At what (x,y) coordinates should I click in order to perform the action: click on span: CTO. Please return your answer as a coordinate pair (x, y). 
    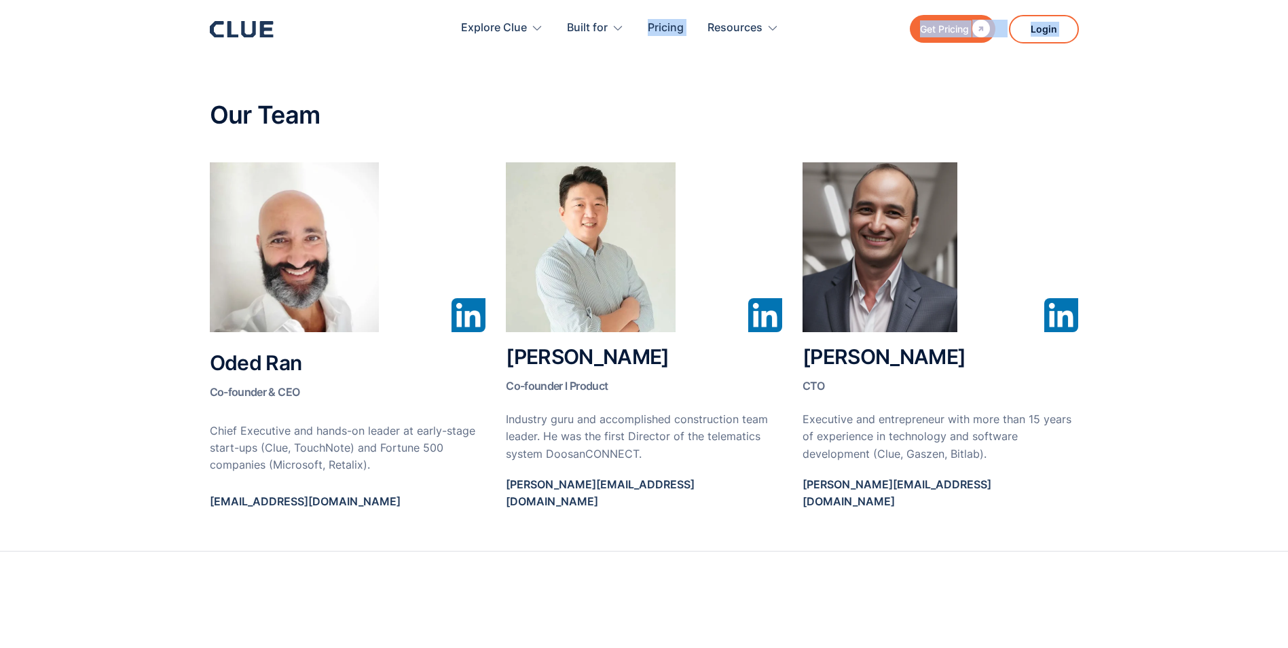
    Looking at the image, I should click on (814, 386).